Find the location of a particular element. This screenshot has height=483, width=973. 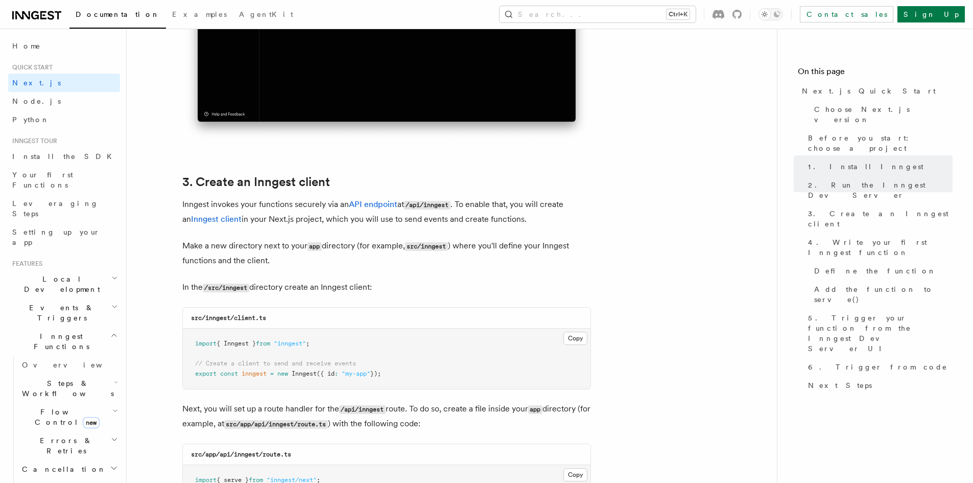

span: "my-app" is located at coordinates (356, 373).